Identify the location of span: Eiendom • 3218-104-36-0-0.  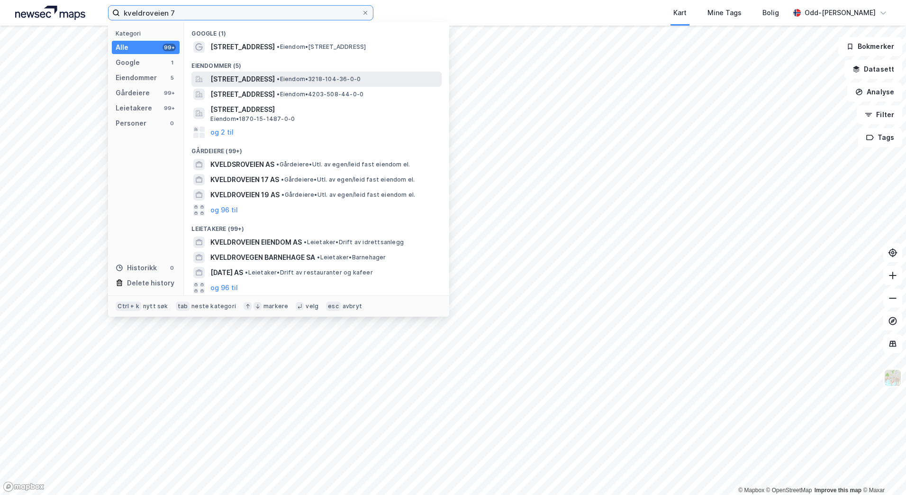
(318, 79).